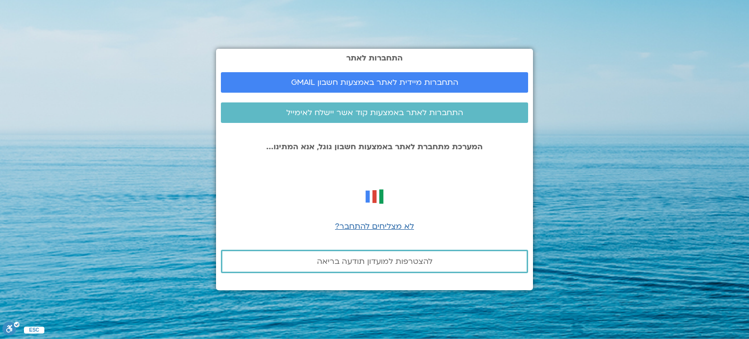  Describe the element at coordinates (375, 82) in the screenshot. I see `a: התחברות מיידית לאתר באמצעות חשבון GMAIL` at that location.